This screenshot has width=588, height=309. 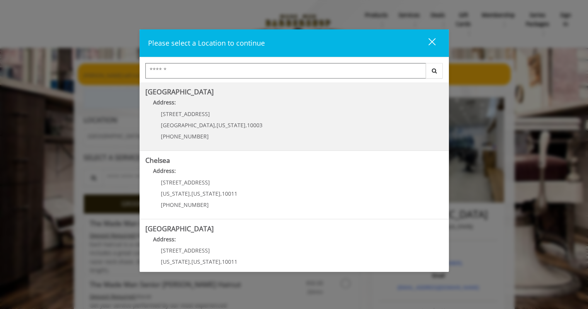 I want to click on div: close dialog, so click(x=428, y=43).